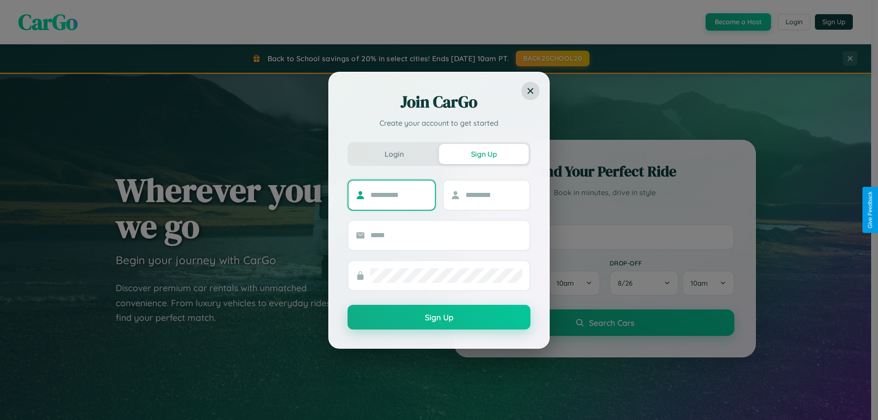 The height and width of the screenshot is (420, 878). Describe the element at coordinates (439, 123) in the screenshot. I see `p: Create your account to get started` at that location.